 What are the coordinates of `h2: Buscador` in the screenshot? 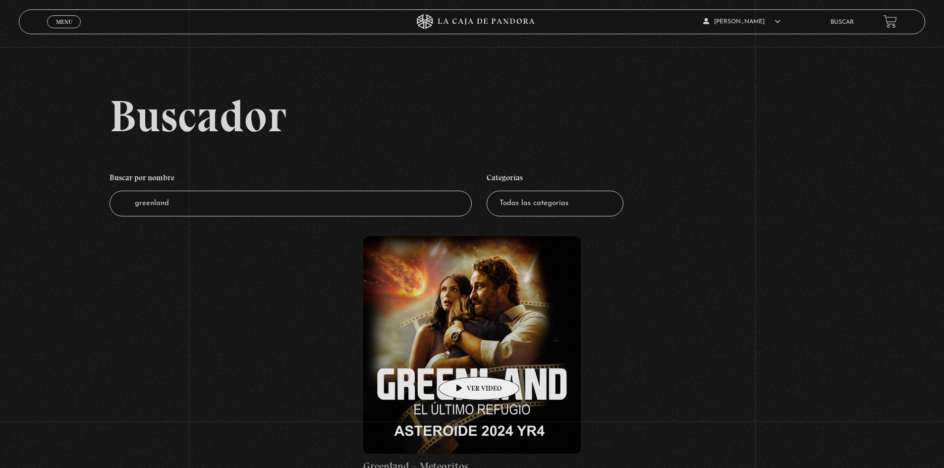 It's located at (517, 116).